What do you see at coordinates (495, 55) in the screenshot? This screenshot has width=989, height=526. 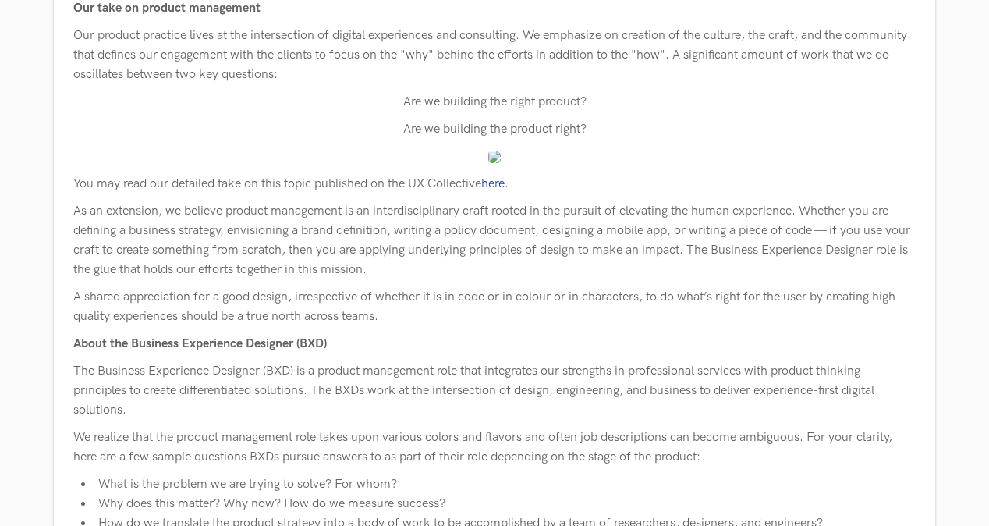 I see `p: Our product practice lives at the intersection of digital experiences and consulting. We emphasiz...` at bounding box center [495, 55].